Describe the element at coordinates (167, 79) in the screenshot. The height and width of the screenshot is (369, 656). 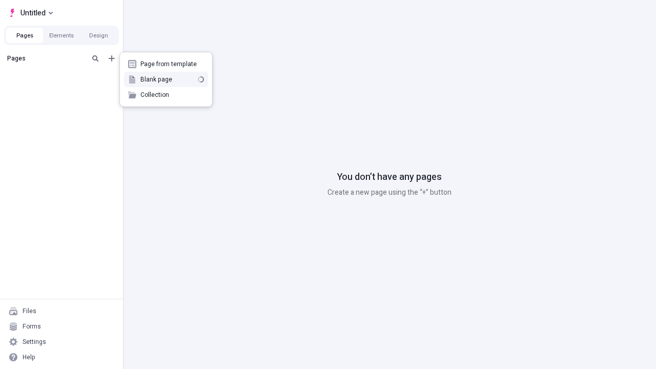
I see `span: Blank page` at that location.